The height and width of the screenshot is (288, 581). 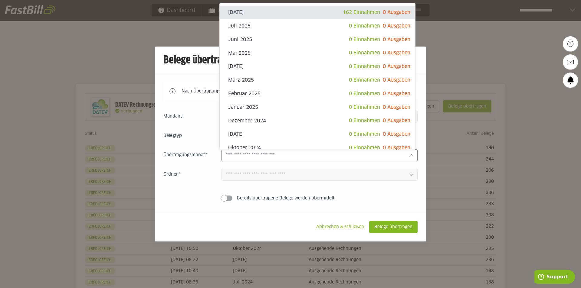 What do you see at coordinates (317, 148) in the screenshot?
I see `sl-option: Oktober 2024` at bounding box center [317, 148].